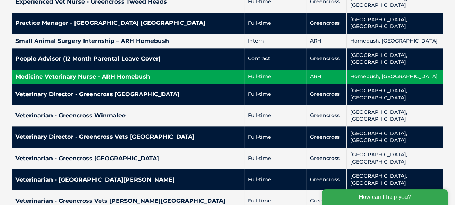 The width and height of the screenshot is (455, 205). I want to click on div: How can I help you?, so click(67, 12).